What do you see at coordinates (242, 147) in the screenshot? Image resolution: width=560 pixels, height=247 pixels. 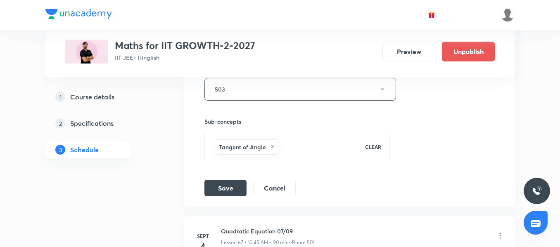 I see `h6: Tangent of Angle` at bounding box center [242, 147].